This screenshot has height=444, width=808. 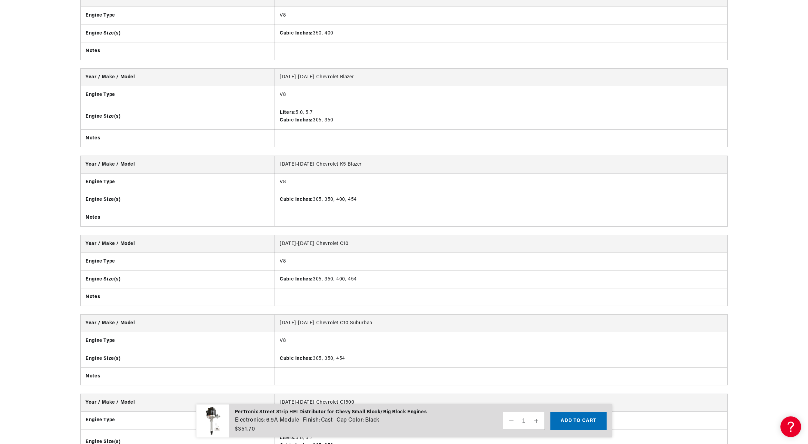 What do you see at coordinates (311, 420) in the screenshot?
I see `dt: Finish:` at bounding box center [311, 420].